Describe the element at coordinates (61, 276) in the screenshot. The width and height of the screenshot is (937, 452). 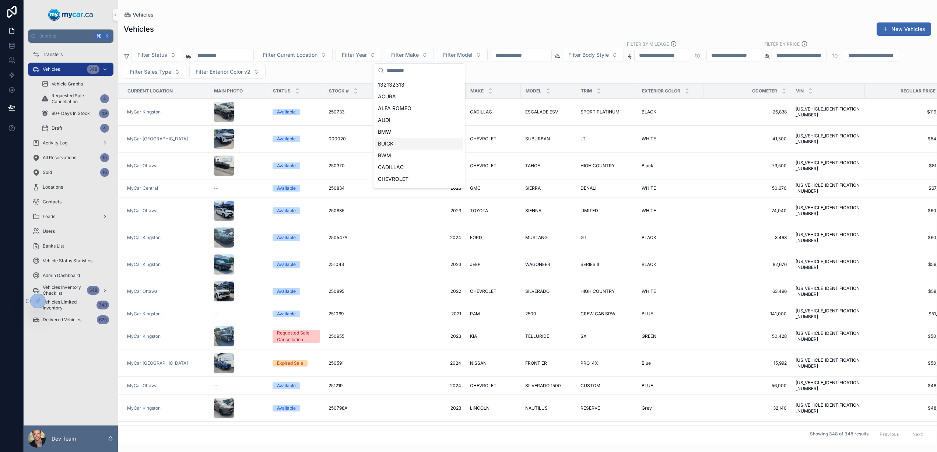
I see `span: Admin Dashboard` at that location.